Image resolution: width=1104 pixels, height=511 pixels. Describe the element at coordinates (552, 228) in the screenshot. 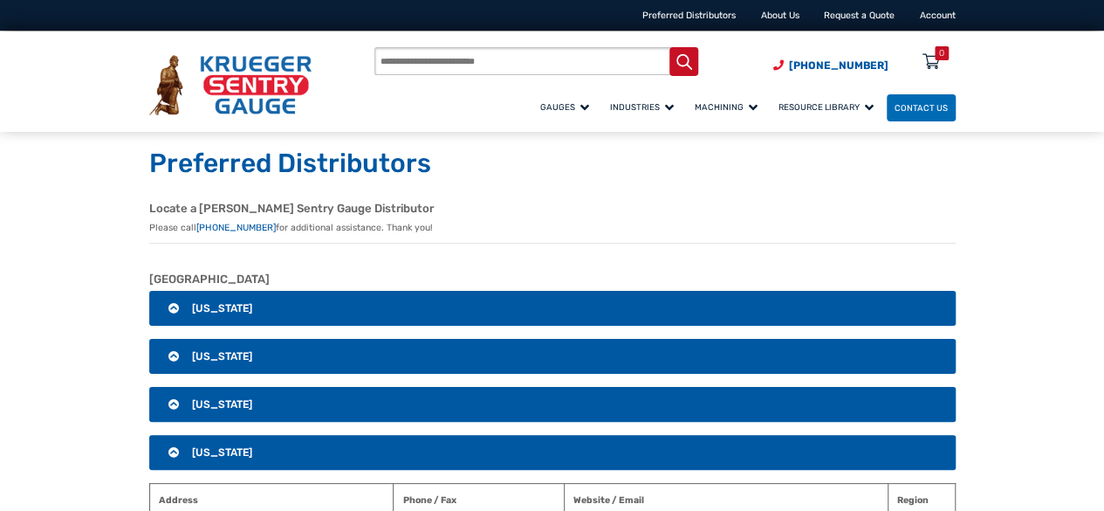

I see `p: Please call for additional assistance. Thank you!` at that location.